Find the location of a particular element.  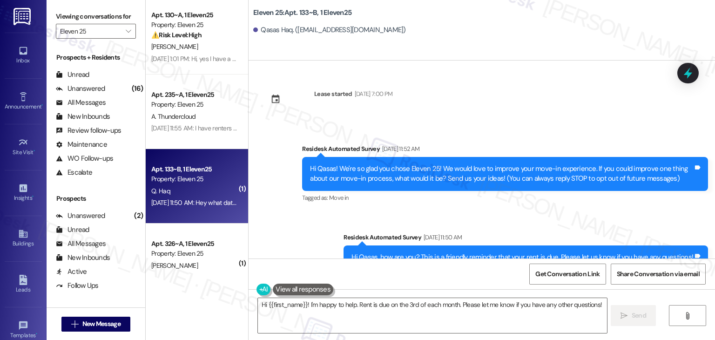

div: Active is located at coordinates (71, 271).